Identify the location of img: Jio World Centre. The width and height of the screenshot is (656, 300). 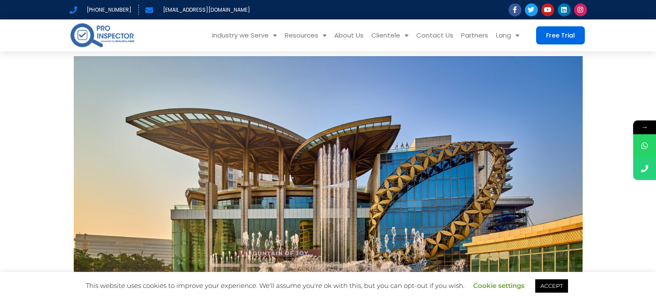
(328, 164).